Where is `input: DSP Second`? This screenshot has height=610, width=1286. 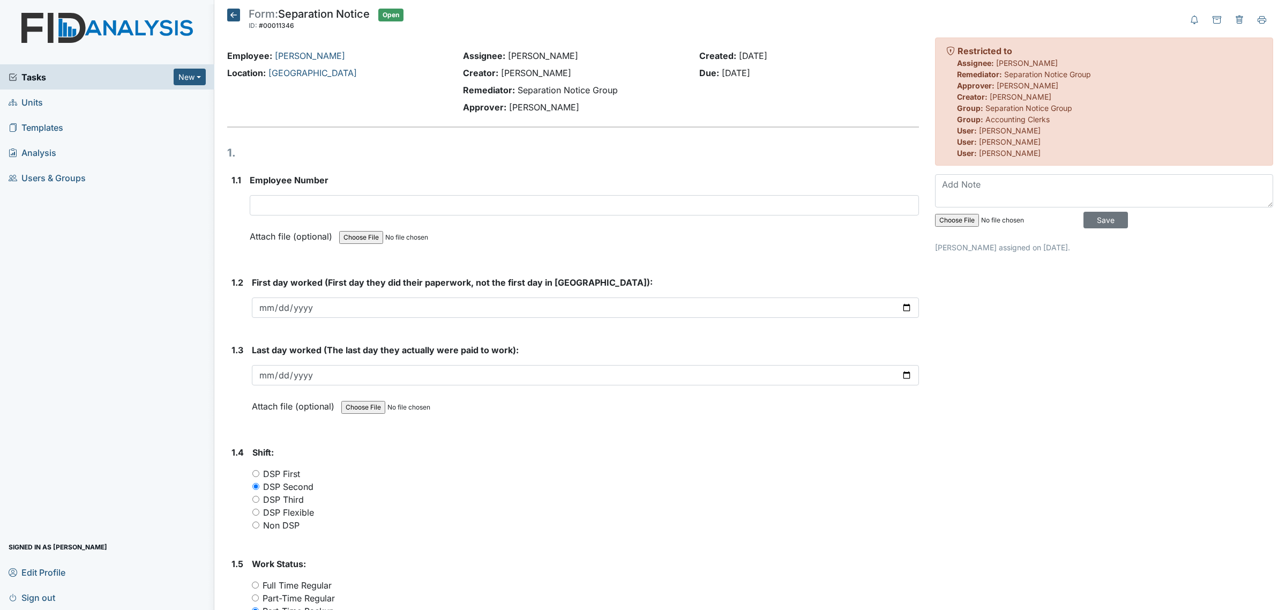 input: DSP Second is located at coordinates (256, 486).